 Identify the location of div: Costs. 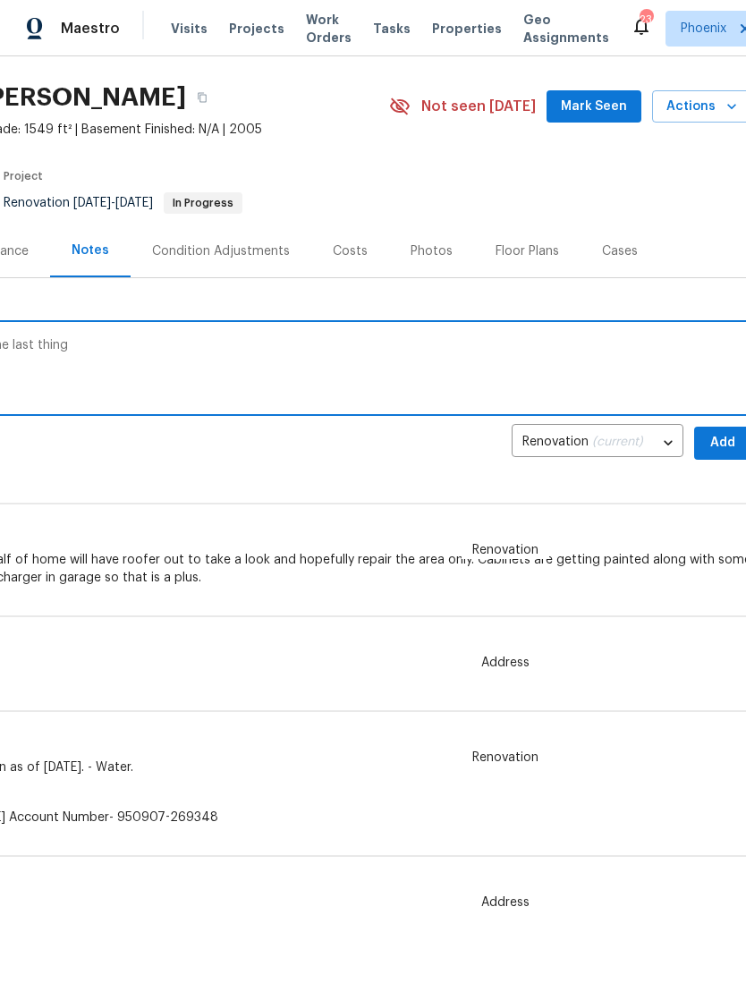
(350, 251).